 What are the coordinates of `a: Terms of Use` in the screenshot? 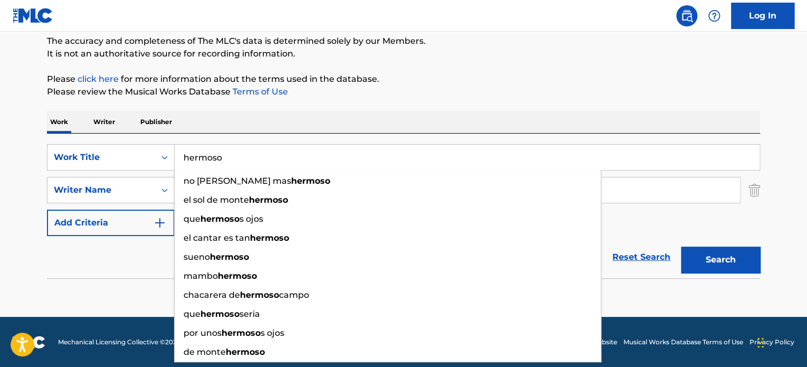 It's located at (259, 91).